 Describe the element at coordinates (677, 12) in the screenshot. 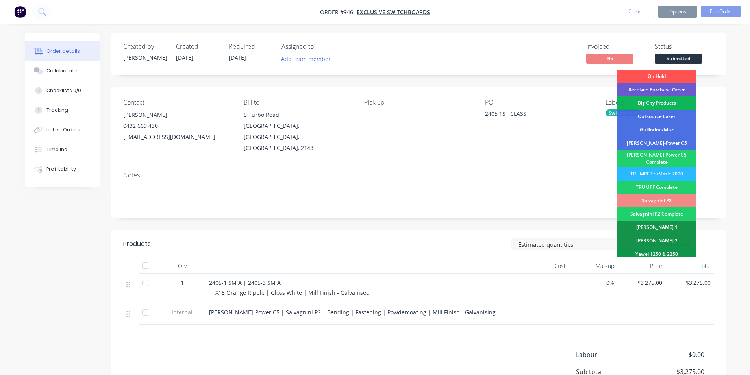

I see `button: Options` at that location.